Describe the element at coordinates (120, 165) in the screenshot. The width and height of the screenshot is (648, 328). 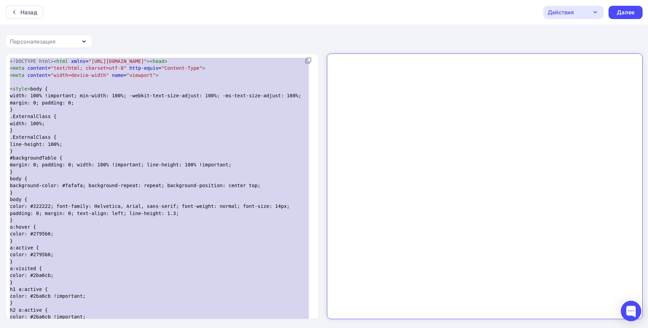
I see `span: margin: 0; padding: 0; width: 100% !important; line-height: 100% !important;` at that location.